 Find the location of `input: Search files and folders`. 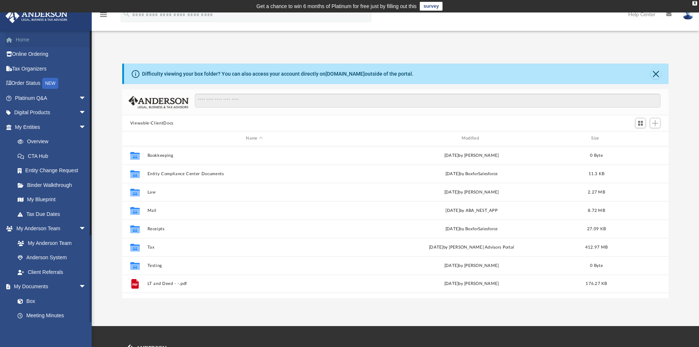

input: Search files and folders is located at coordinates (427, 101).